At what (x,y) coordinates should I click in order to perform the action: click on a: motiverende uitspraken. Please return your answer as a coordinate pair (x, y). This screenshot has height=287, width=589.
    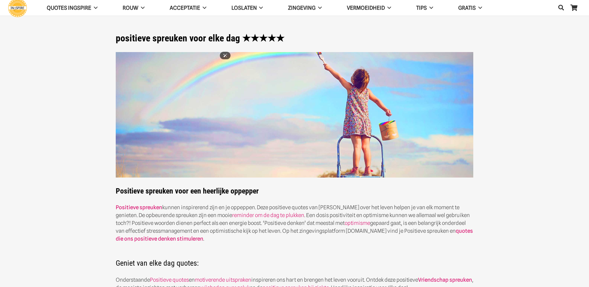
    Looking at the image, I should click on (223, 280).